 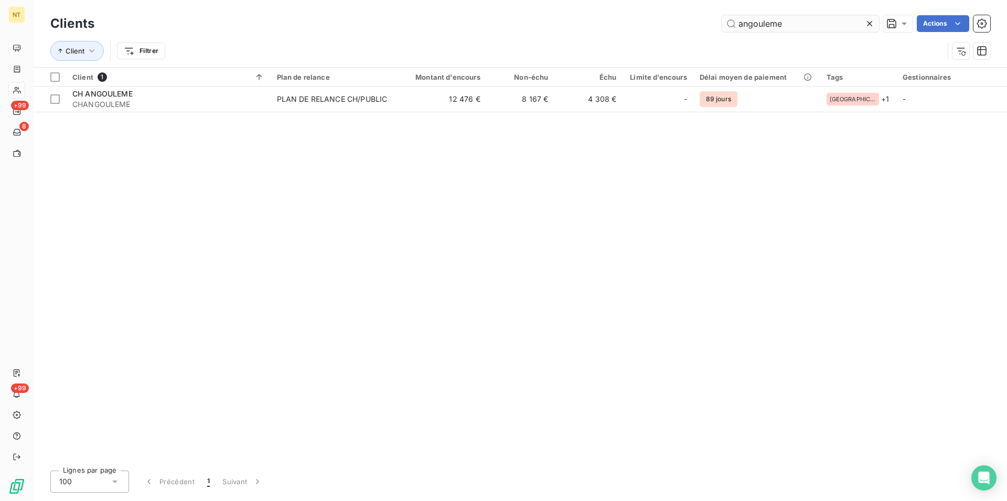 I want to click on span: CHANGOULEME, so click(x=168, y=104).